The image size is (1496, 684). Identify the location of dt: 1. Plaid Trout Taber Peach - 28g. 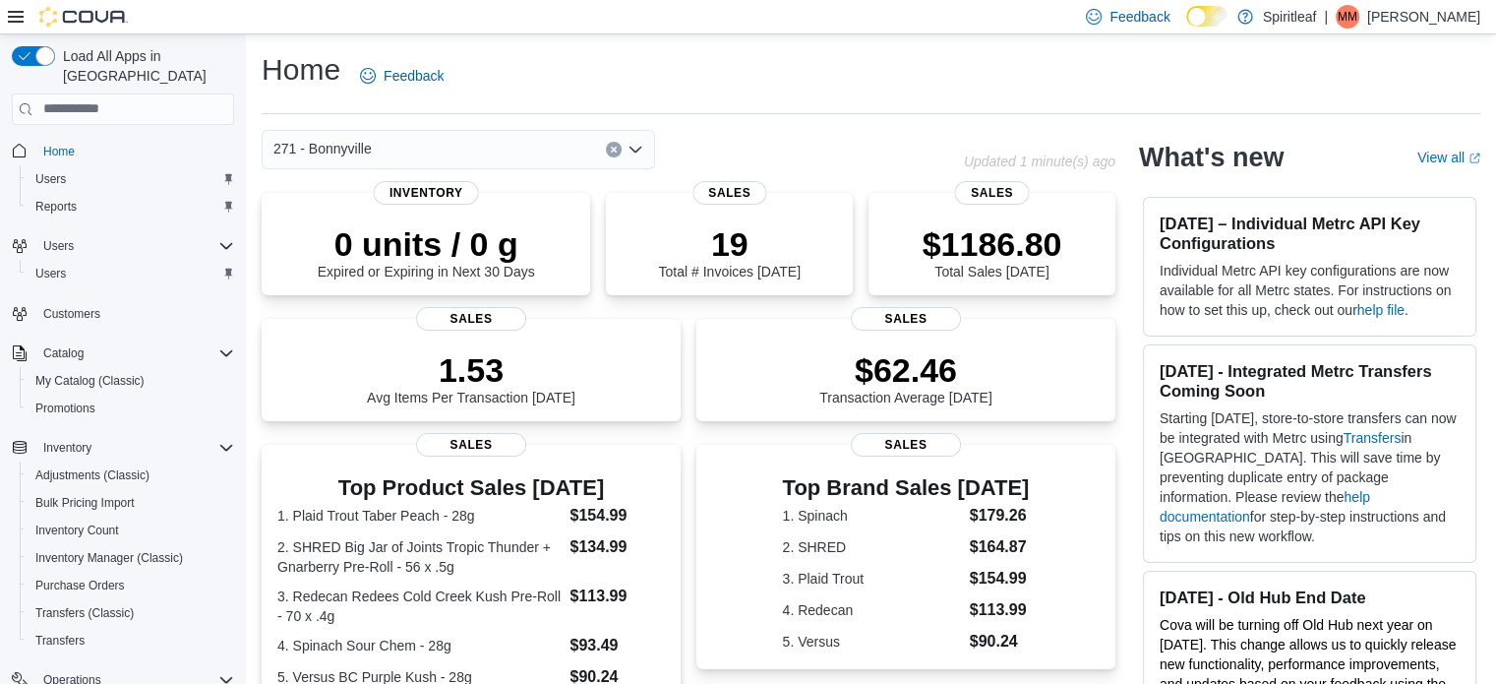
(419, 515).